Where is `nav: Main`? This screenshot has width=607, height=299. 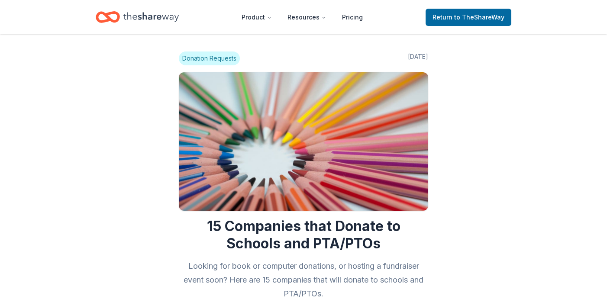 nav: Main is located at coordinates (302, 17).